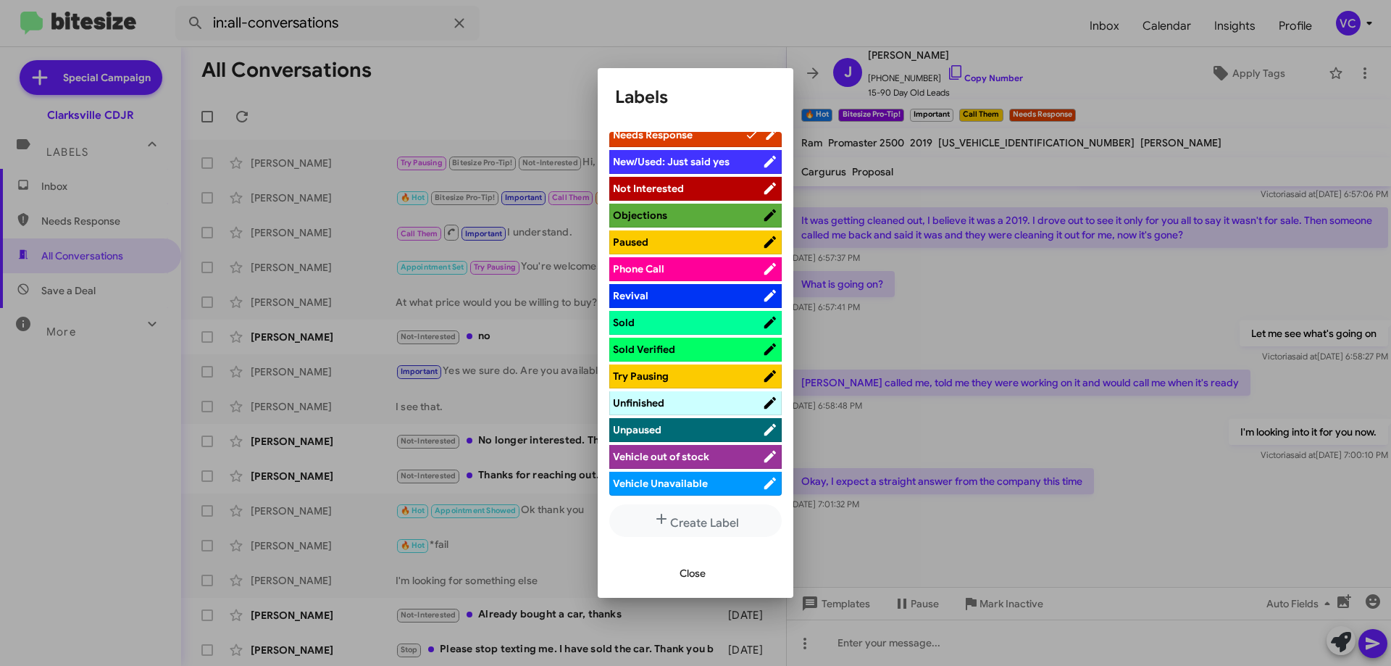 This screenshot has height=666, width=1391. What do you see at coordinates (624, 322) in the screenshot?
I see `span: Sold` at bounding box center [624, 322].